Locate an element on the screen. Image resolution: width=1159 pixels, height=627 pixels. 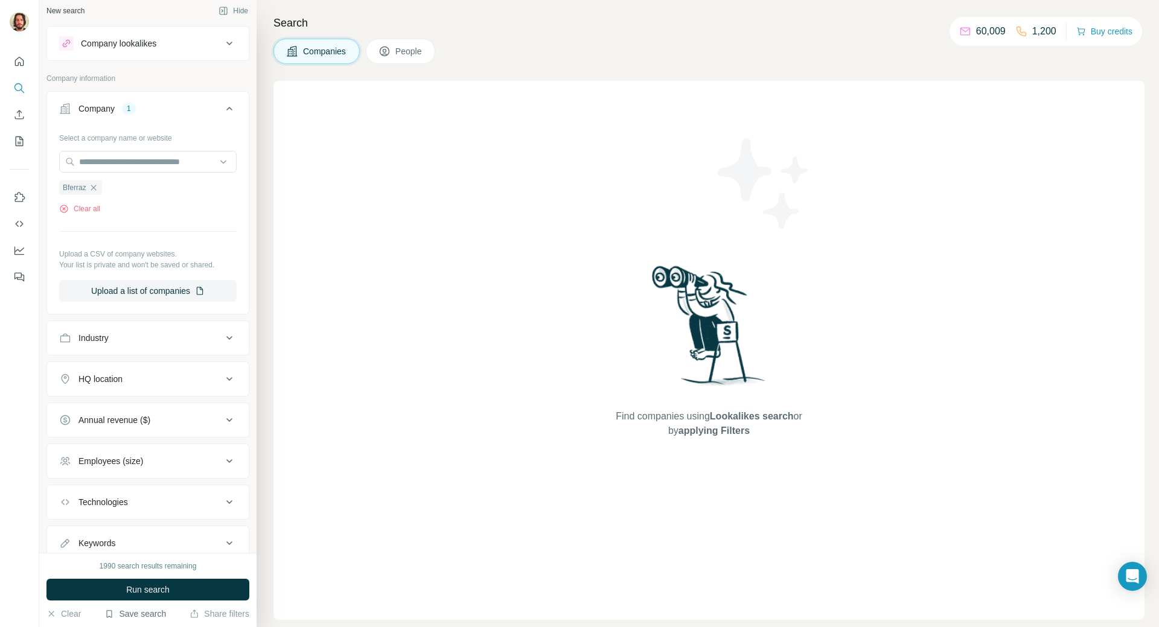
span: People is located at coordinates (409, 51).